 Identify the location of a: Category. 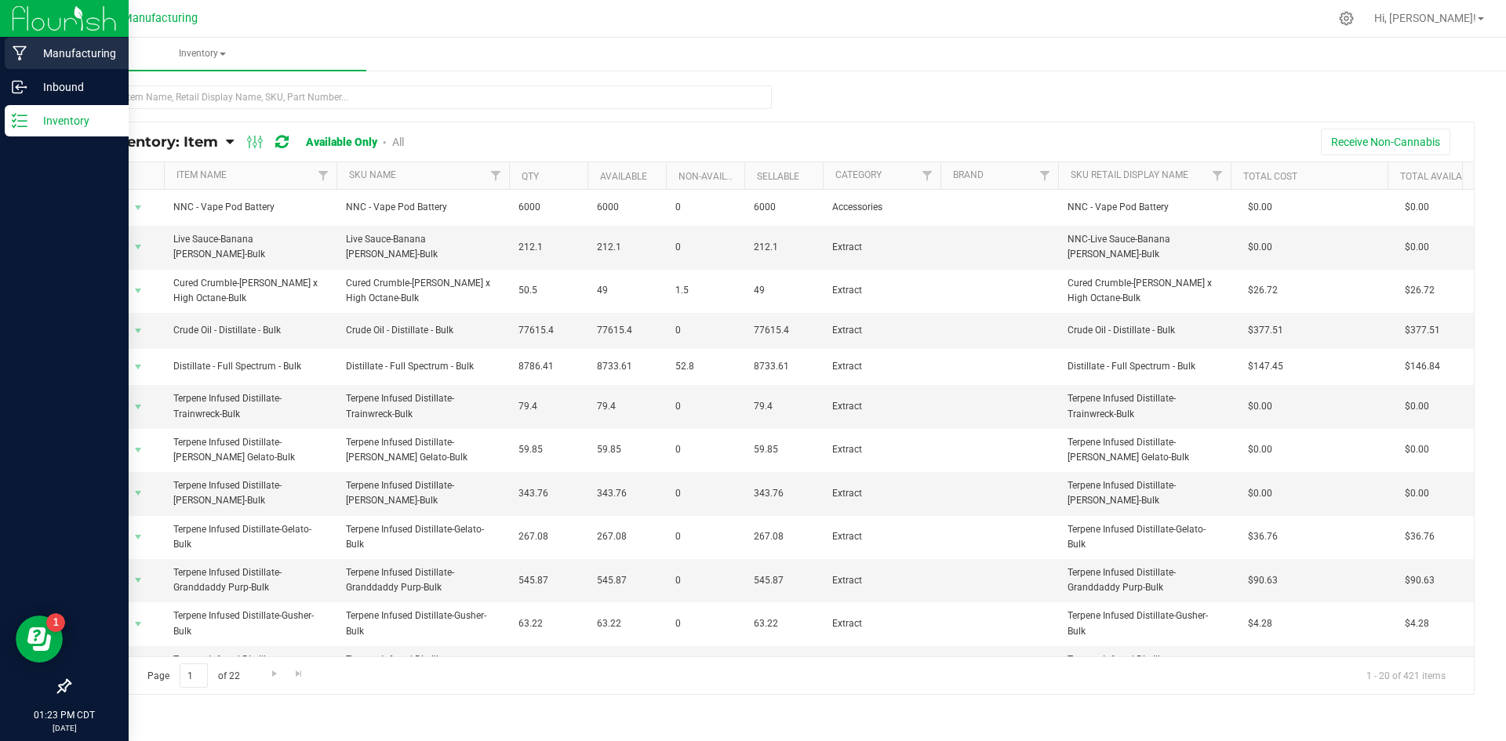
(858, 175).